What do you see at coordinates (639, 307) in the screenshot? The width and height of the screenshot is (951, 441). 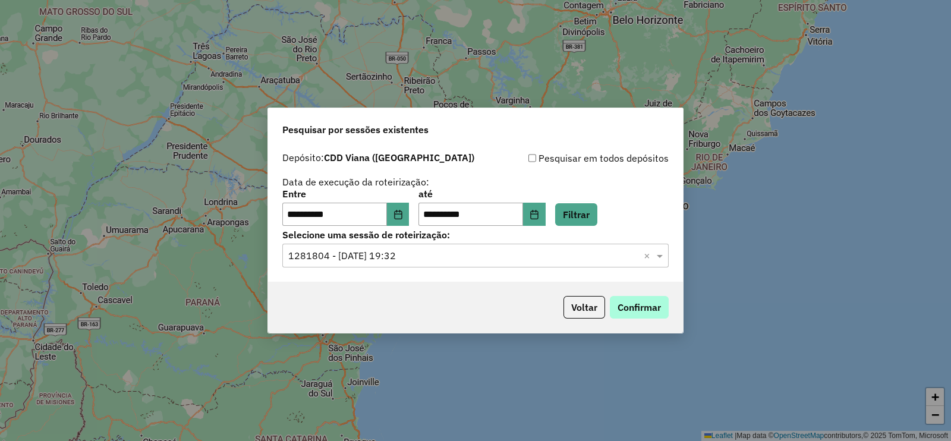 I see `button: Confirmar` at bounding box center [639, 307].